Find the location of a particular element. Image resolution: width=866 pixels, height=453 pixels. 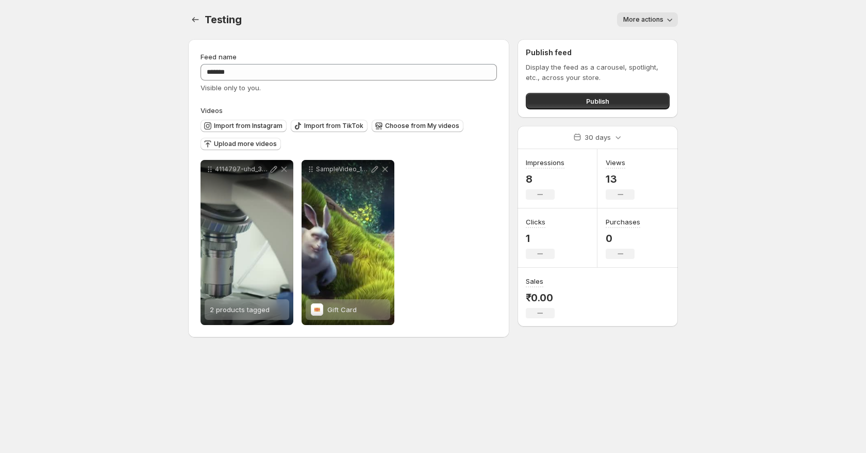

span: Testing is located at coordinates (223, 20).